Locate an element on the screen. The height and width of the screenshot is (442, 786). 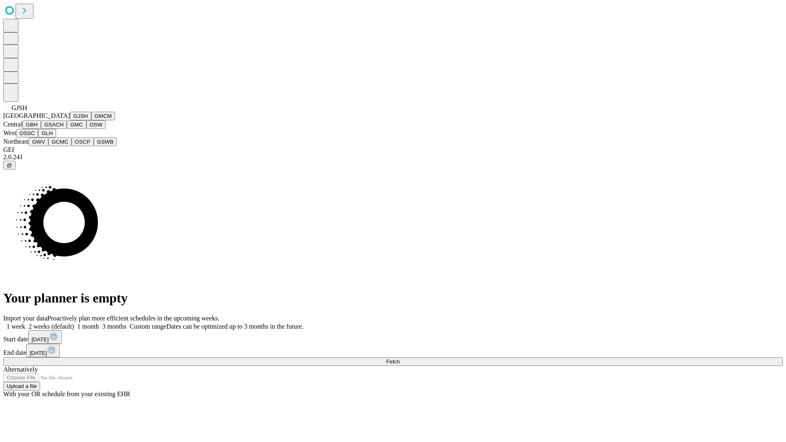
h1: Your planner is empty is located at coordinates (393, 298).